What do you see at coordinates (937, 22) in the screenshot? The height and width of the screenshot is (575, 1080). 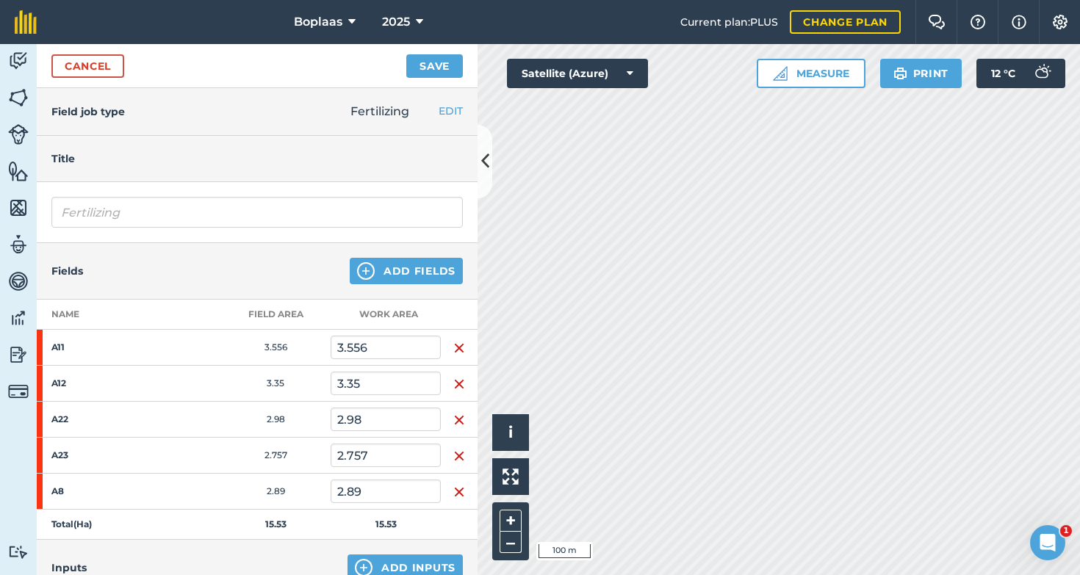 I see `img: Two speech bubbles overlapping with the left bubble in the forefront` at bounding box center [937, 22].